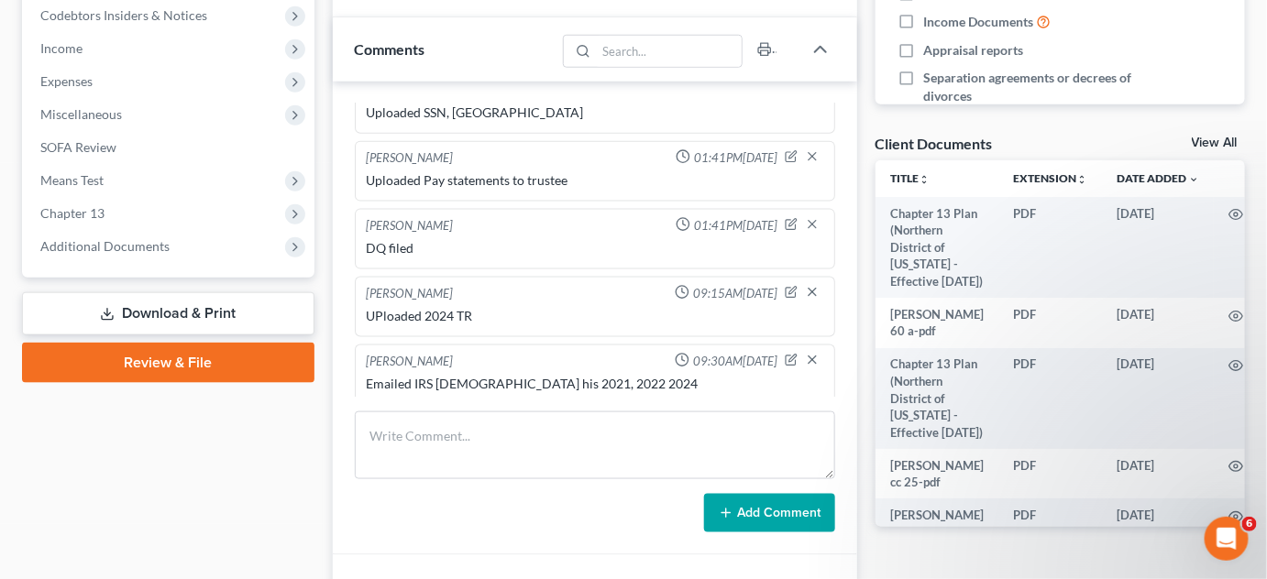 This screenshot has width=1267, height=579. I want to click on a: SOFA Review, so click(170, 148).